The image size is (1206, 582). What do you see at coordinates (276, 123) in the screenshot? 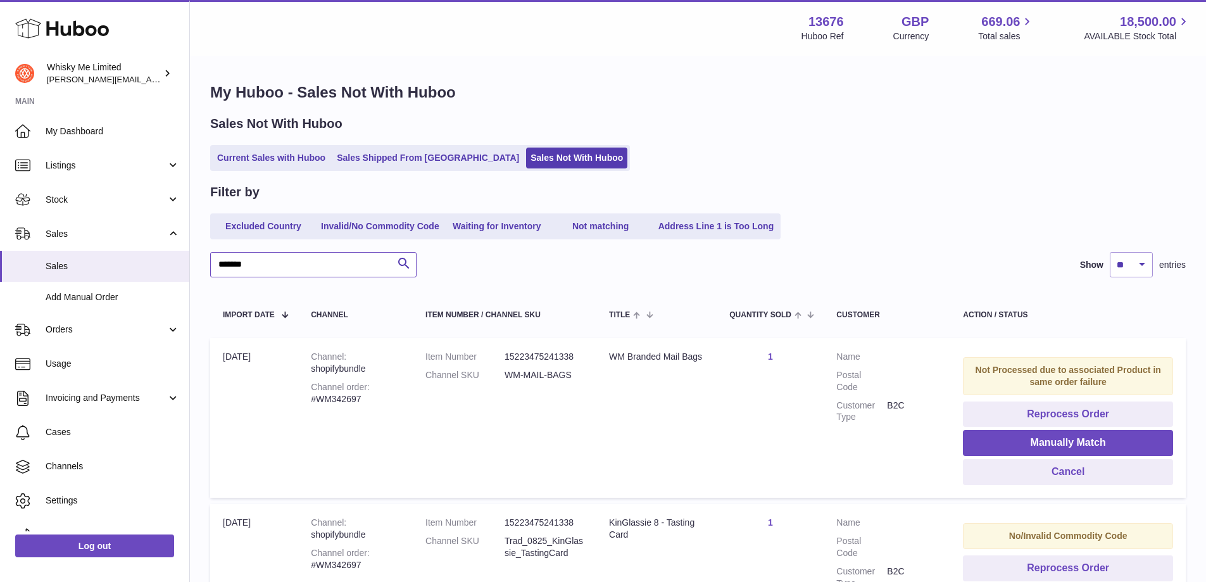
I see `h2: Sales Not With Huboo` at bounding box center [276, 123].